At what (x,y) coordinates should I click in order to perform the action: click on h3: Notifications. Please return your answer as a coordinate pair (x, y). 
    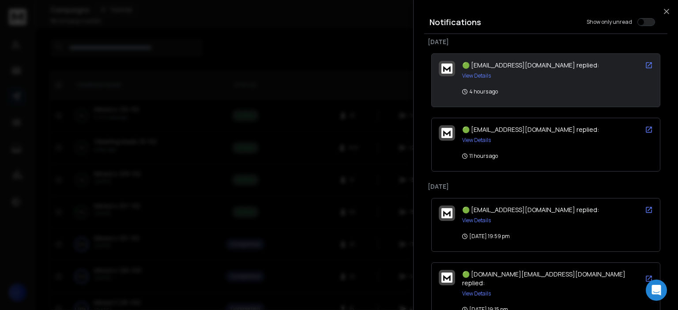
    Looking at the image, I should click on (455, 22).